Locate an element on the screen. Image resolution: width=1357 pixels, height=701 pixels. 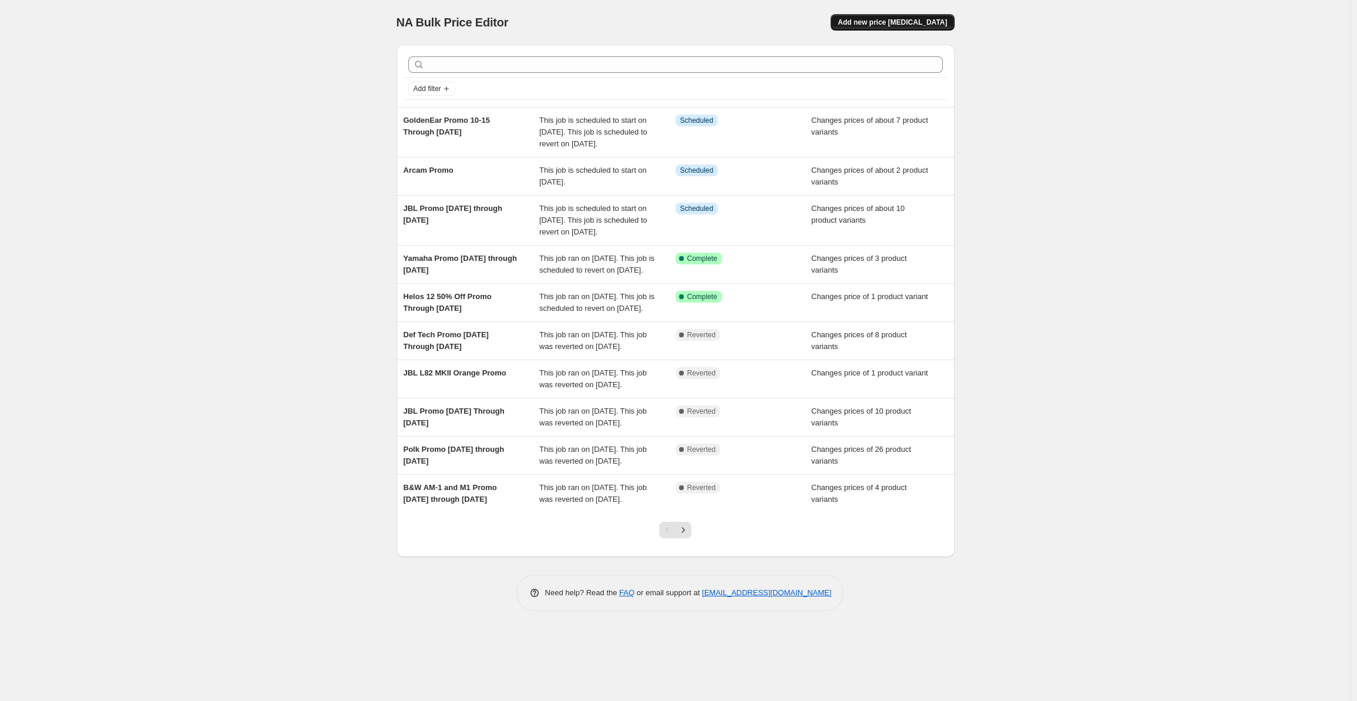
span: NA Bulk Price Editor is located at coordinates (452, 22).